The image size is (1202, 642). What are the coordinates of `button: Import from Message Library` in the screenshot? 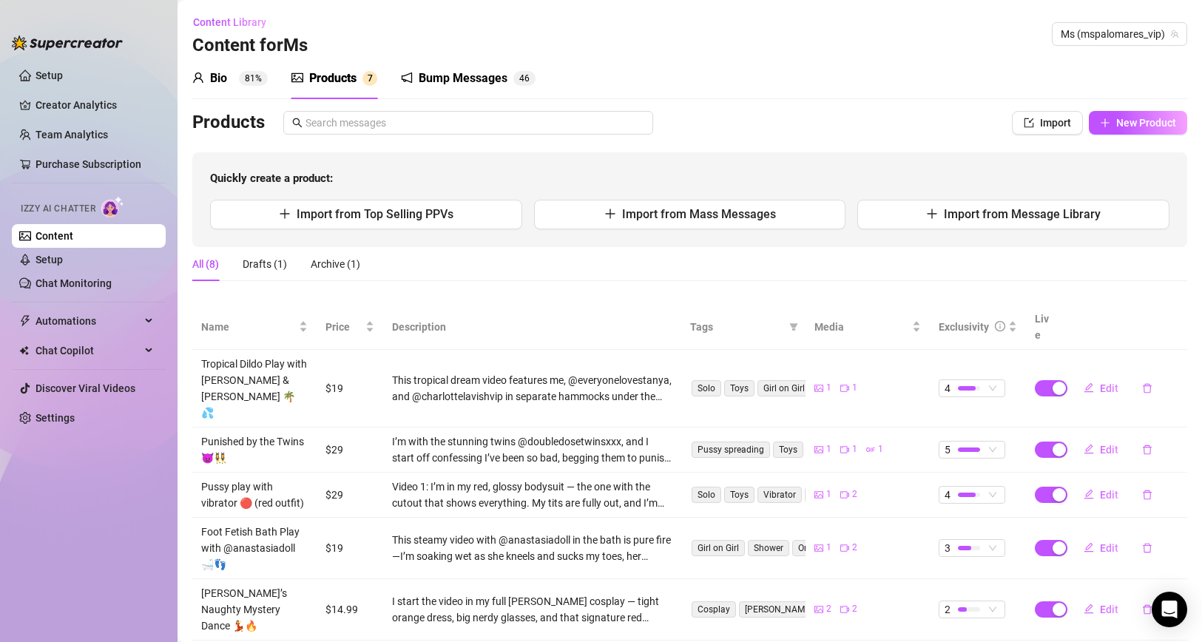 It's located at (1013, 214).